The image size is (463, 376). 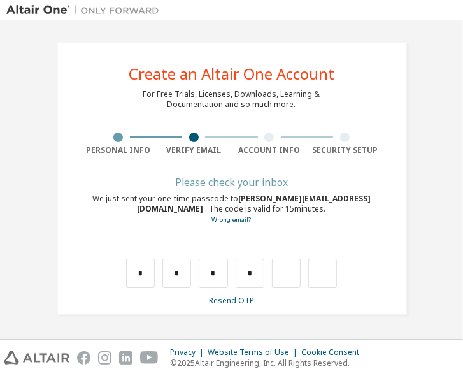 I want to click on div: Verify Email, so click(x=194, y=150).